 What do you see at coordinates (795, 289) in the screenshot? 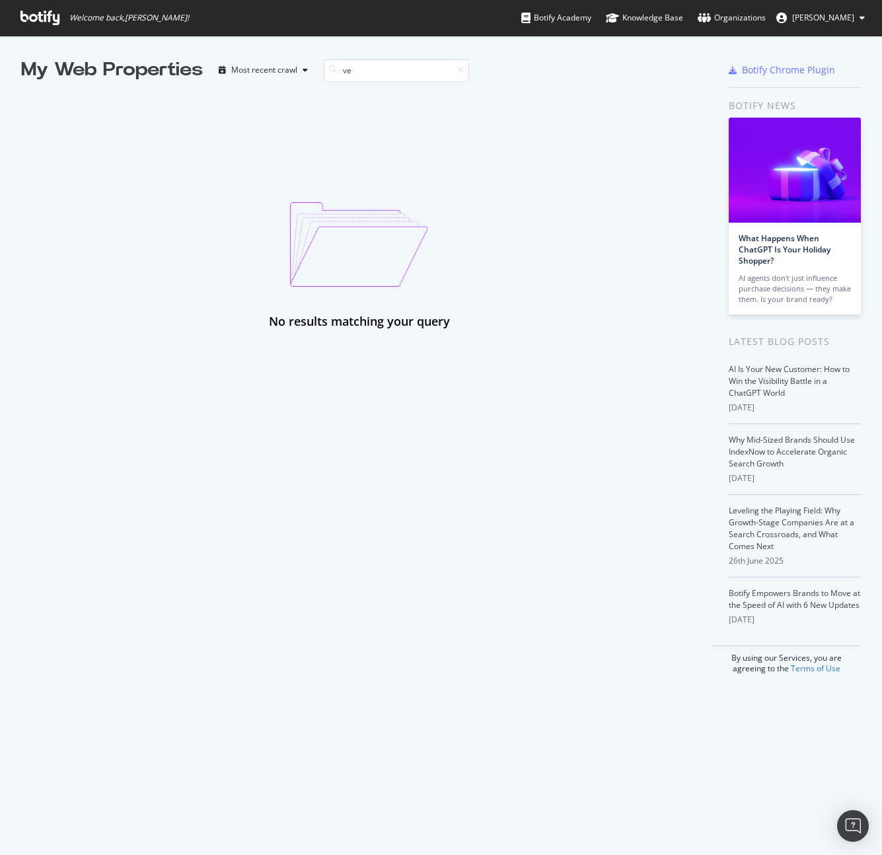
I see `div: AI agents don’t just influence purchase decisions — they make them. Is your brand ready?` at bounding box center [795, 289].